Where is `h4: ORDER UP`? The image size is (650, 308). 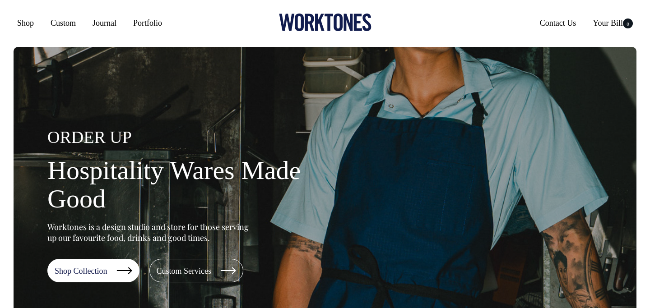
h4: ORDER UP is located at coordinates (192, 138).